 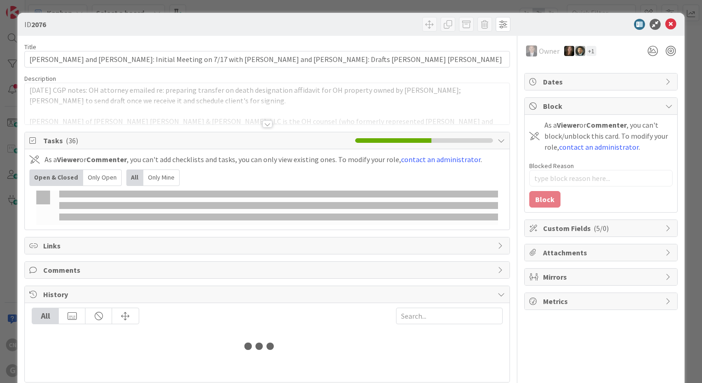 What do you see at coordinates (102, 178) in the screenshot?
I see `div: Only Open` at bounding box center [102, 178].